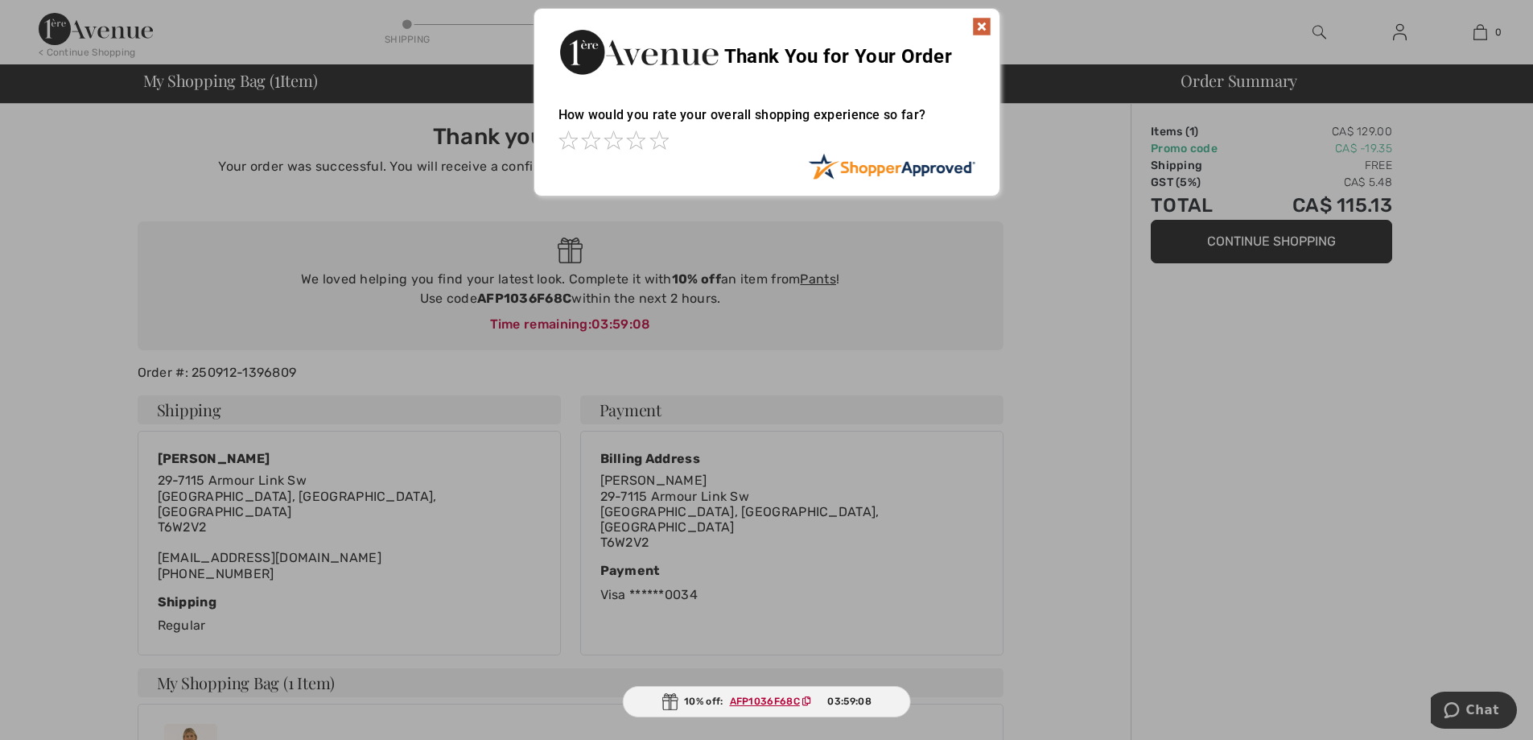 Image resolution: width=1533 pixels, height=740 pixels. What do you see at coordinates (767, 122) in the screenshot?
I see `div: How would you rate your overall shopping experience so far?` at bounding box center [767, 122].